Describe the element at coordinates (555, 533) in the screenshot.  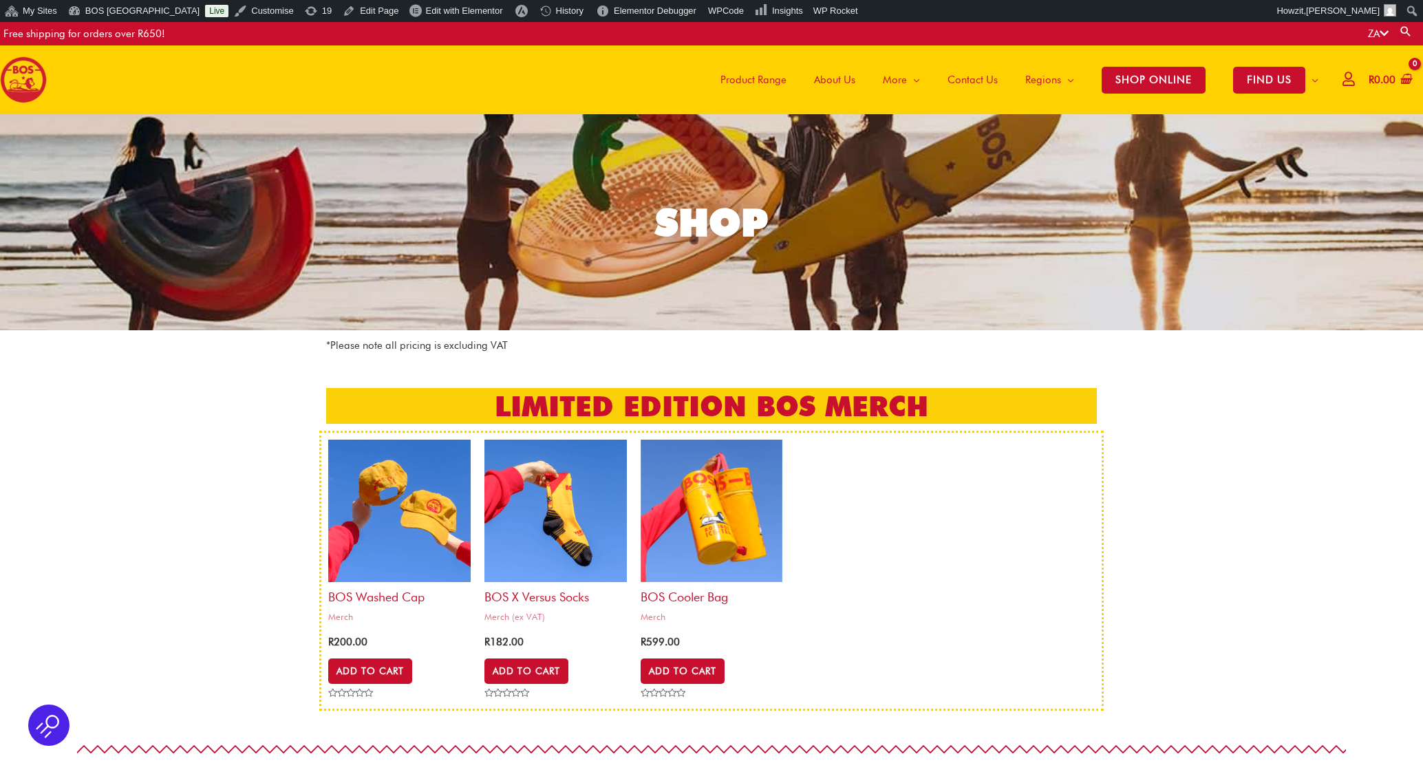
I see `a: BOS x Versus SocksMerch (ex VAT)` at that location.